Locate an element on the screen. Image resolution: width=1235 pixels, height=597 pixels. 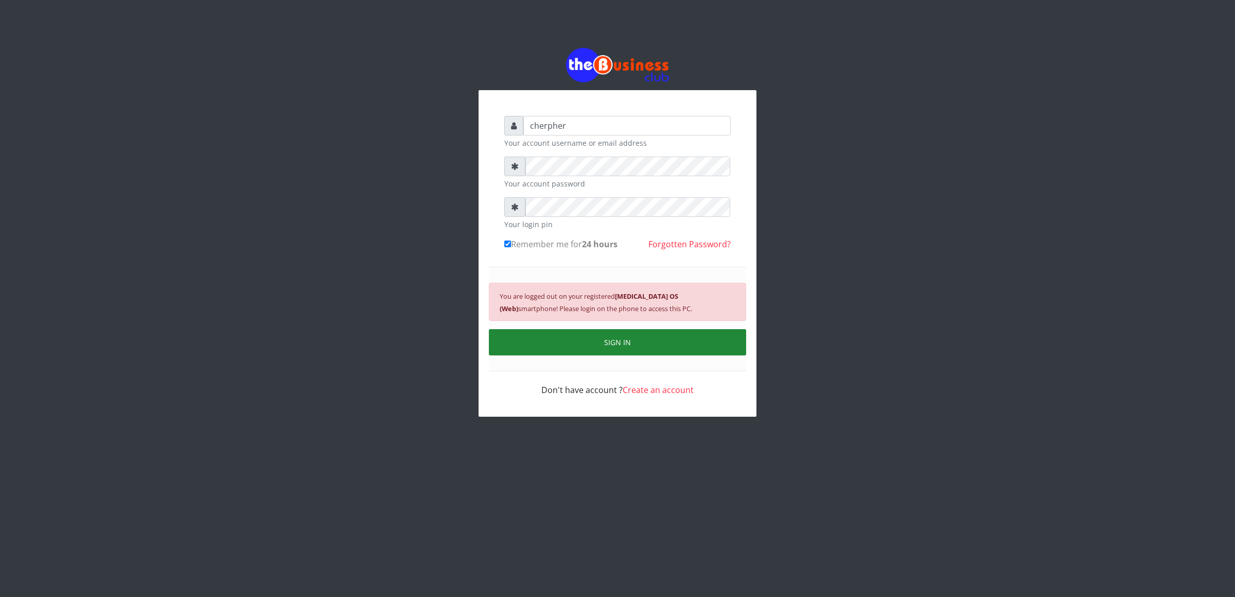
input: Username or email address is located at coordinates (627, 126).